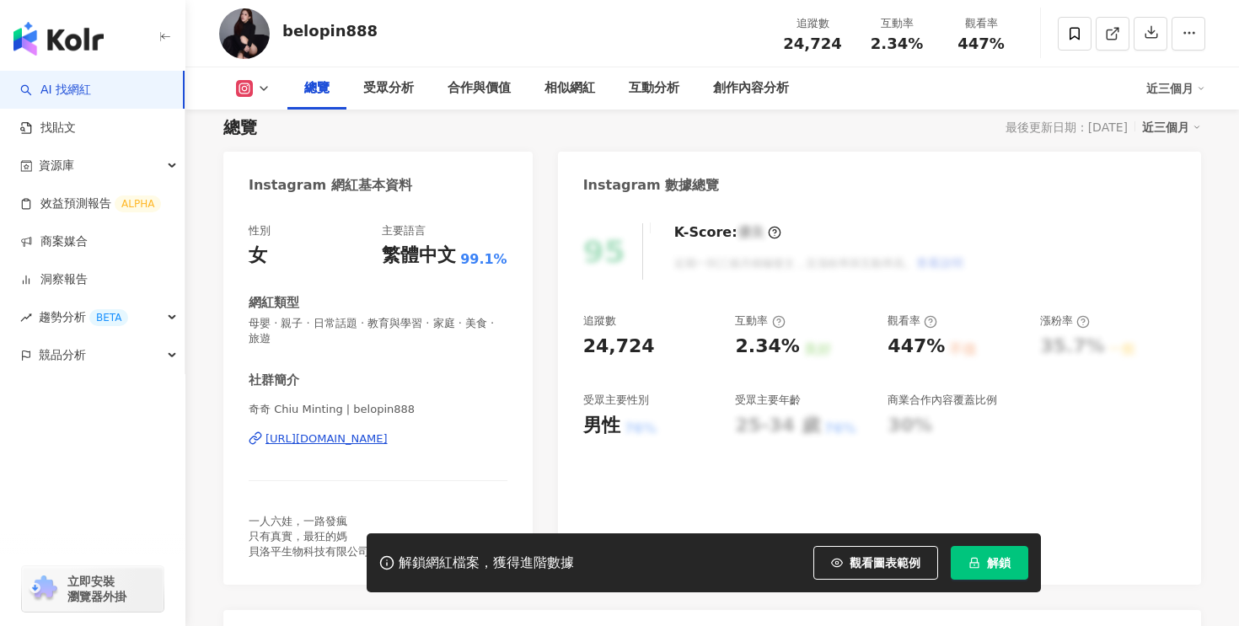 This screenshot has width=1239, height=626. What do you see at coordinates (93, 589) in the screenshot?
I see `a: chrome extension立即安裝 瀏覽器外掛` at bounding box center [93, 589].